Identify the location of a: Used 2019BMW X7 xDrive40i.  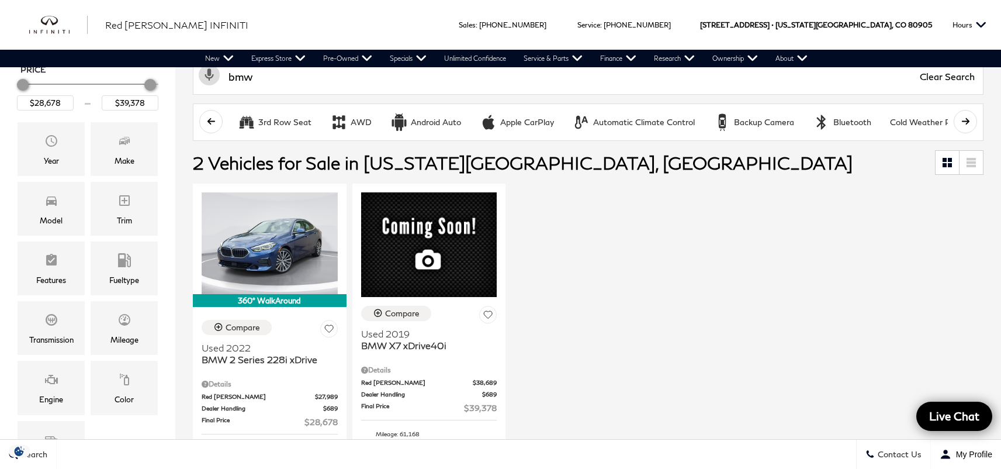
(429, 339).